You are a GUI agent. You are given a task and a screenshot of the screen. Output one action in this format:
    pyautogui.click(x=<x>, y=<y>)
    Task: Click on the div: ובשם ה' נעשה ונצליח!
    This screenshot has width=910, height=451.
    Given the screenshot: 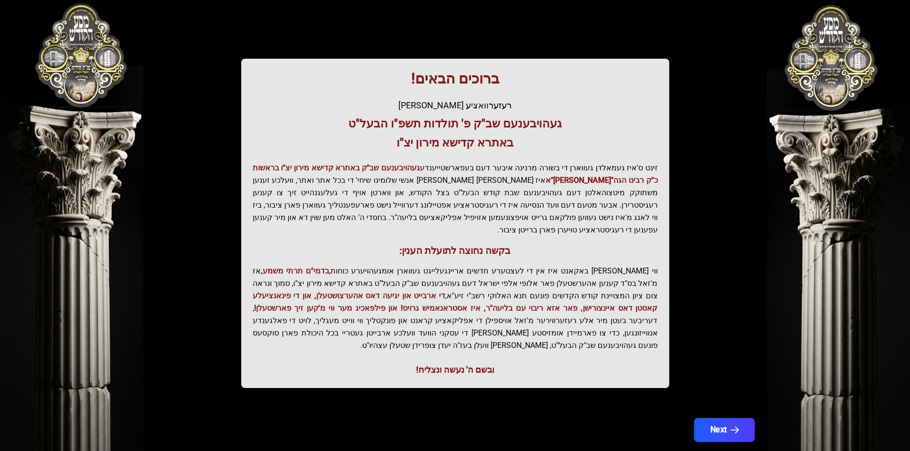 What is the action you would take?
    pyautogui.click(x=455, y=370)
    